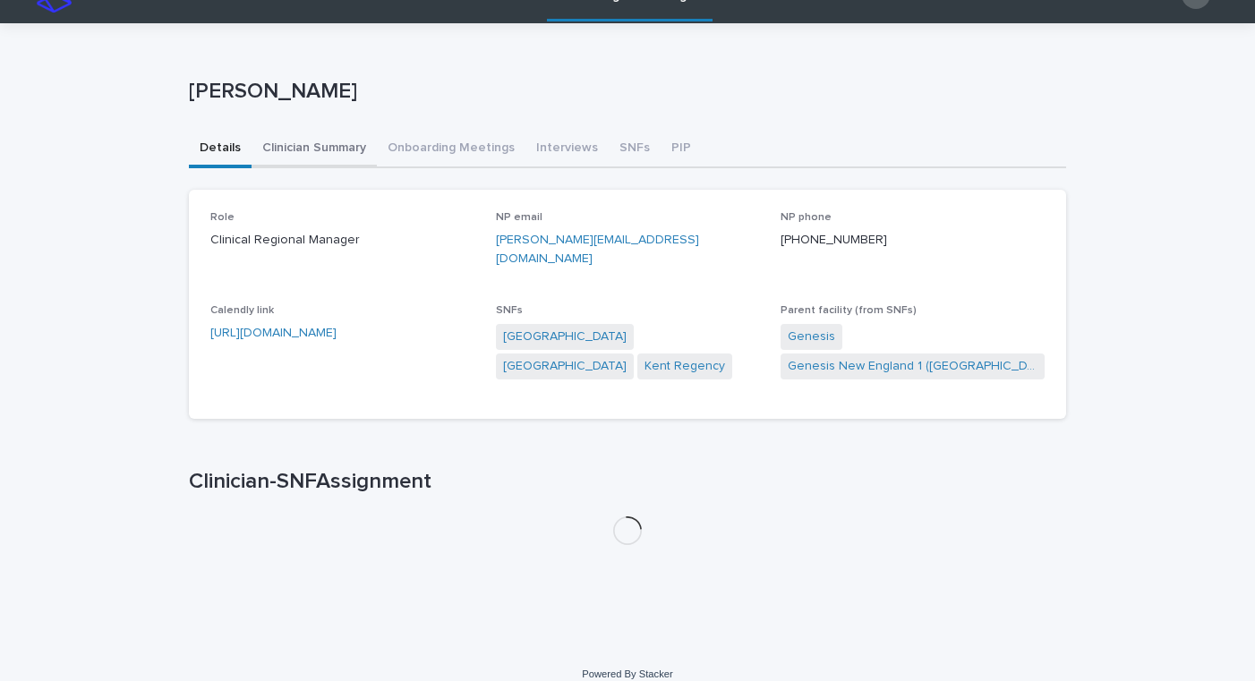  What do you see at coordinates (681, 149) in the screenshot?
I see `button: PIP` at bounding box center [681, 149].